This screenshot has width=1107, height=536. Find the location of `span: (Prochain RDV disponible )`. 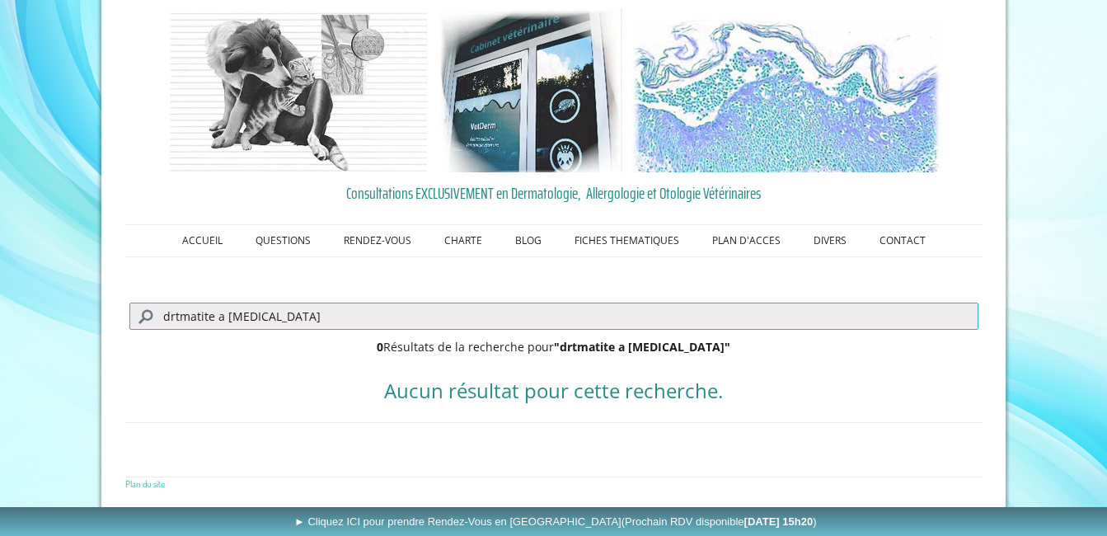

span: (Prochain RDV disponible ) is located at coordinates (719, 521).